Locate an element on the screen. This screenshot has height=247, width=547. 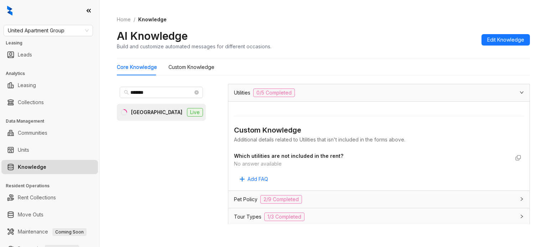
li: Leads is located at coordinates (49, 55).